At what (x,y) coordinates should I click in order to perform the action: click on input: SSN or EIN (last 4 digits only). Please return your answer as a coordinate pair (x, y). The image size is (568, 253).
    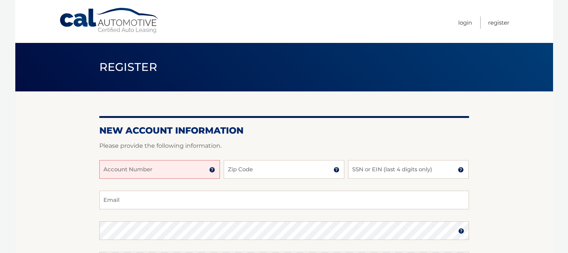
    Looking at the image, I should click on (408, 169).